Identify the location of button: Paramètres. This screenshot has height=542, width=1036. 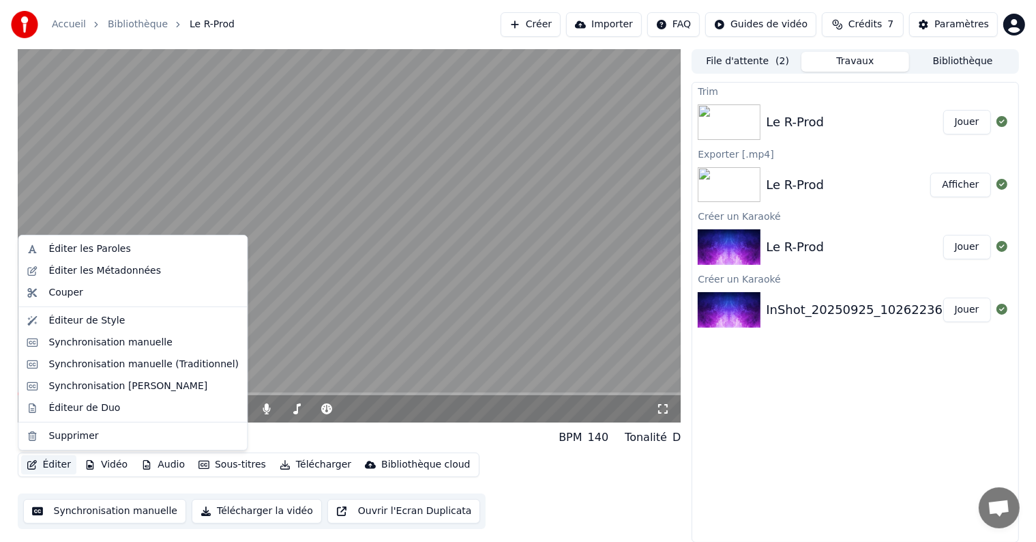
(954, 25).